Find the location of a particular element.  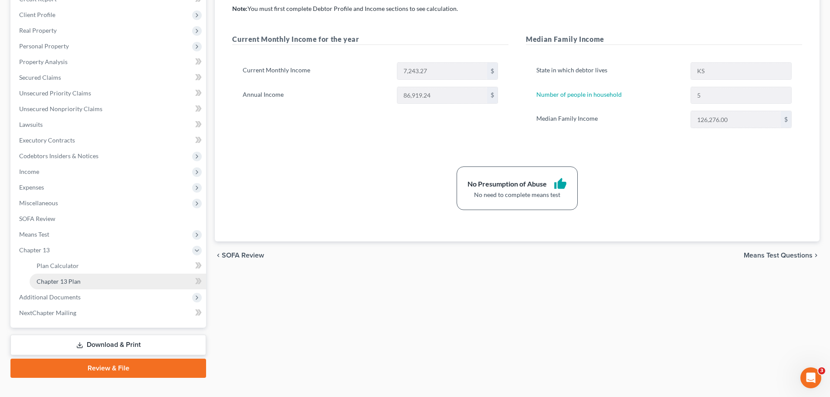

i: chevron_left is located at coordinates (218, 255).